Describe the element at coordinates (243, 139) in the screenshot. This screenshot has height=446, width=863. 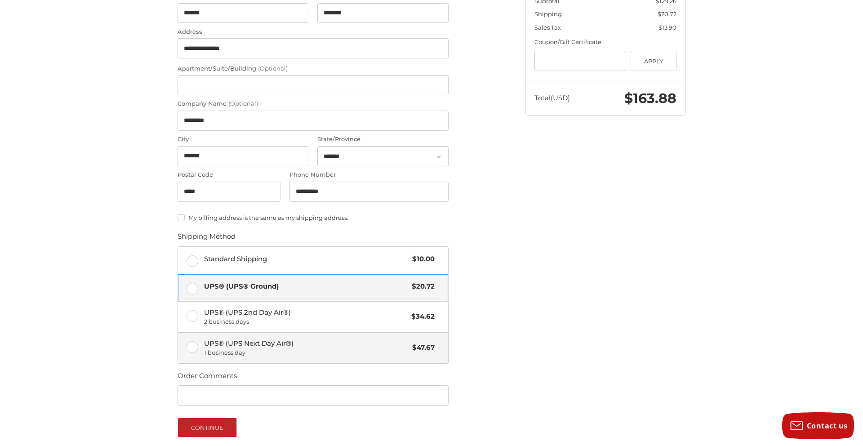
I see `label: City` at that location.